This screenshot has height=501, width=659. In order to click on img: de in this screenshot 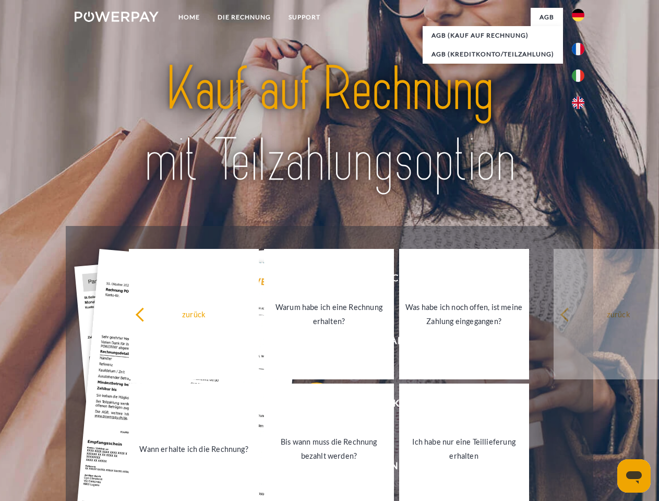, I will do `click(578, 15)`.